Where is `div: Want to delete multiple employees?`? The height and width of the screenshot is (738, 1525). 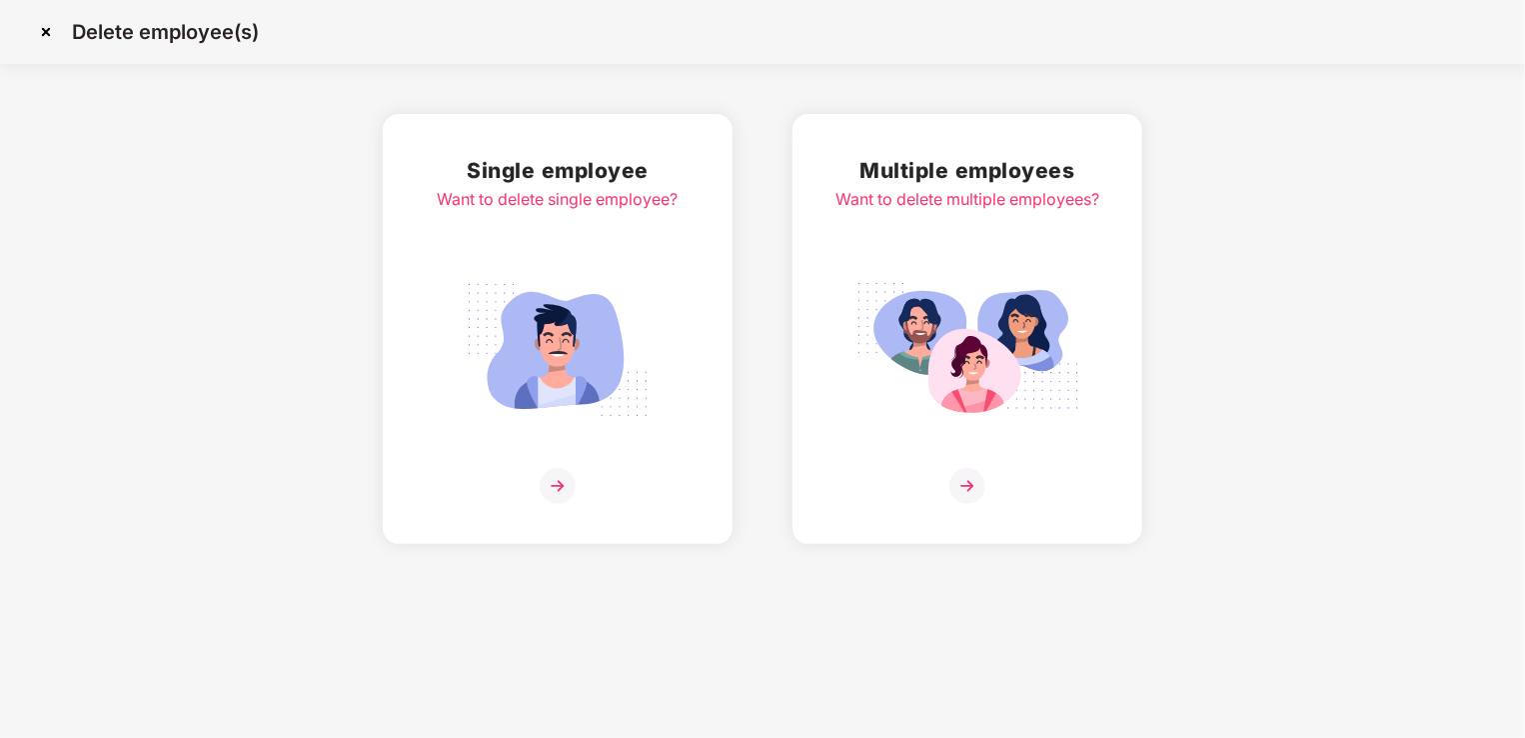 div: Want to delete multiple employees? is located at coordinates (968, 199).